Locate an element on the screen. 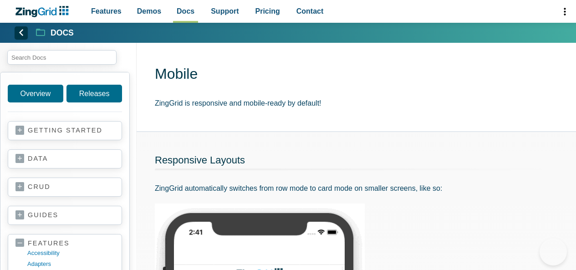  p: ZingGrid automatically switches from row mode to card mode on smaller screens, like so: is located at coordinates (356, 188).